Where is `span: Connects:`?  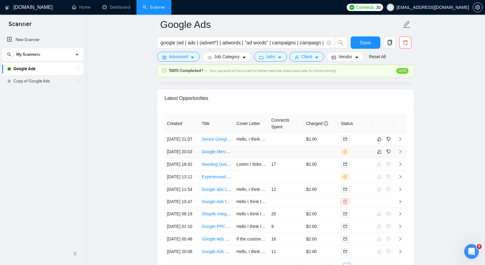
span: Connects: is located at coordinates (365, 7).